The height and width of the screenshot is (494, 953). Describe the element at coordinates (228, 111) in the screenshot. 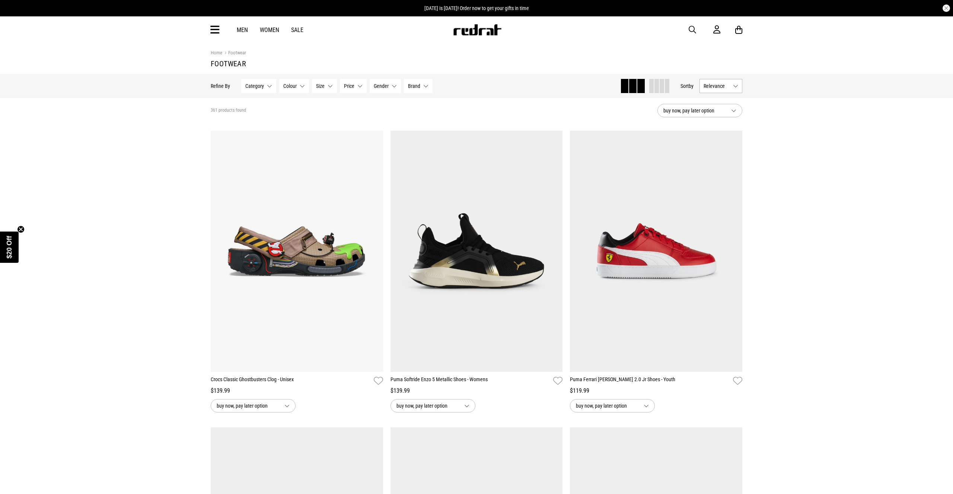

I see `span: 361 products found` at that location.